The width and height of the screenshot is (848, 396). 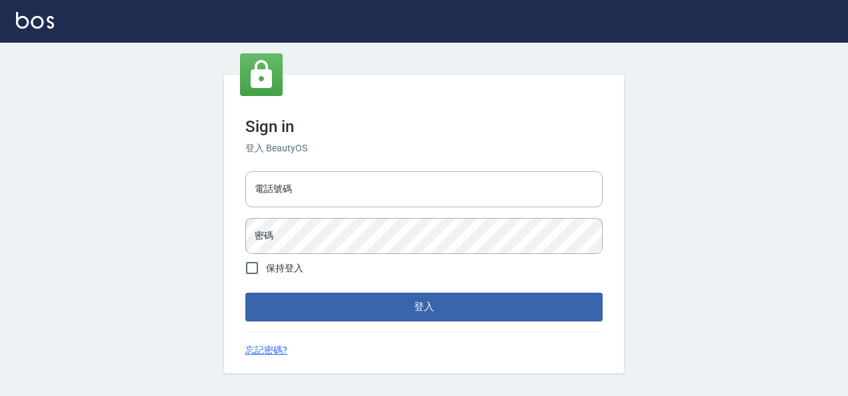 What do you see at coordinates (285, 268) in the screenshot?
I see `span: 保持登入` at bounding box center [285, 268].